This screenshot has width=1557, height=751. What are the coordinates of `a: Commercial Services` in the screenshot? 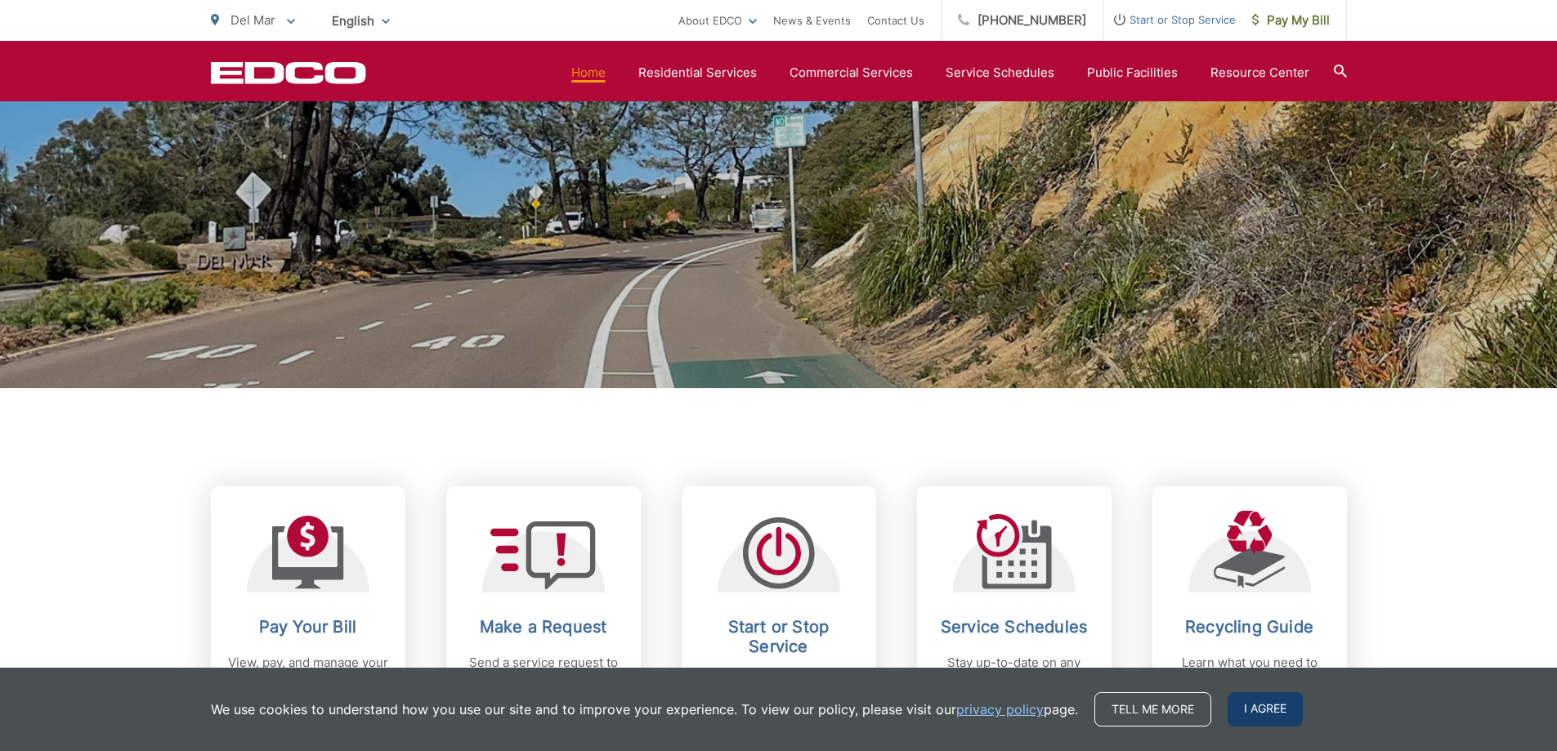 It's located at (851, 73).